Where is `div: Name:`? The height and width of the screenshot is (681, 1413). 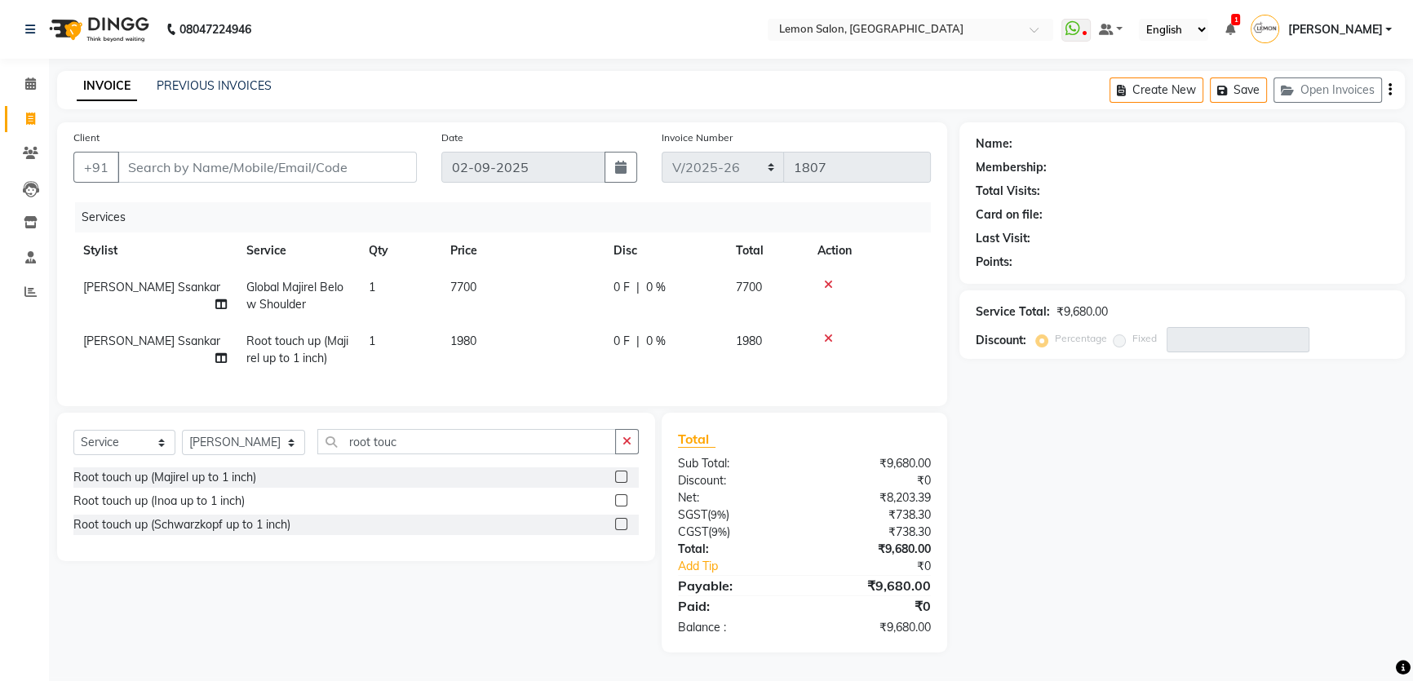
div: Name: is located at coordinates (994, 144).